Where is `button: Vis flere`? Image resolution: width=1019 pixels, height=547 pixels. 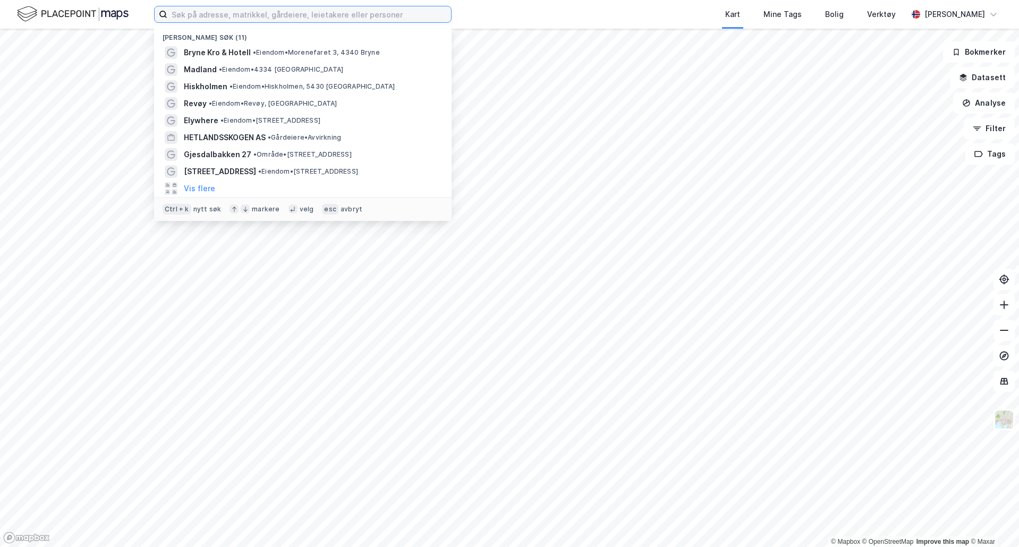
button: Vis flere is located at coordinates (199, 189).